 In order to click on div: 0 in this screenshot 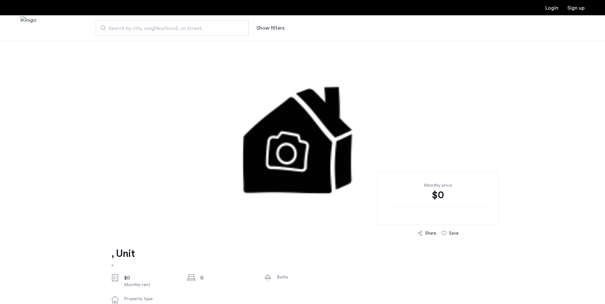, I will do `click(227, 278)`.